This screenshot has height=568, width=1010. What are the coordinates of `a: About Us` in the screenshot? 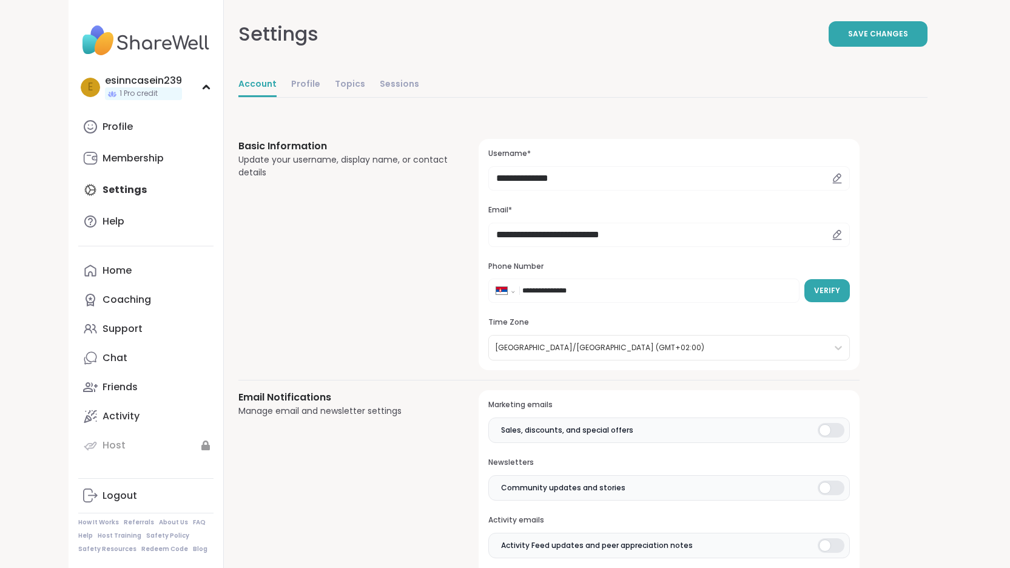 It's located at (174, 522).